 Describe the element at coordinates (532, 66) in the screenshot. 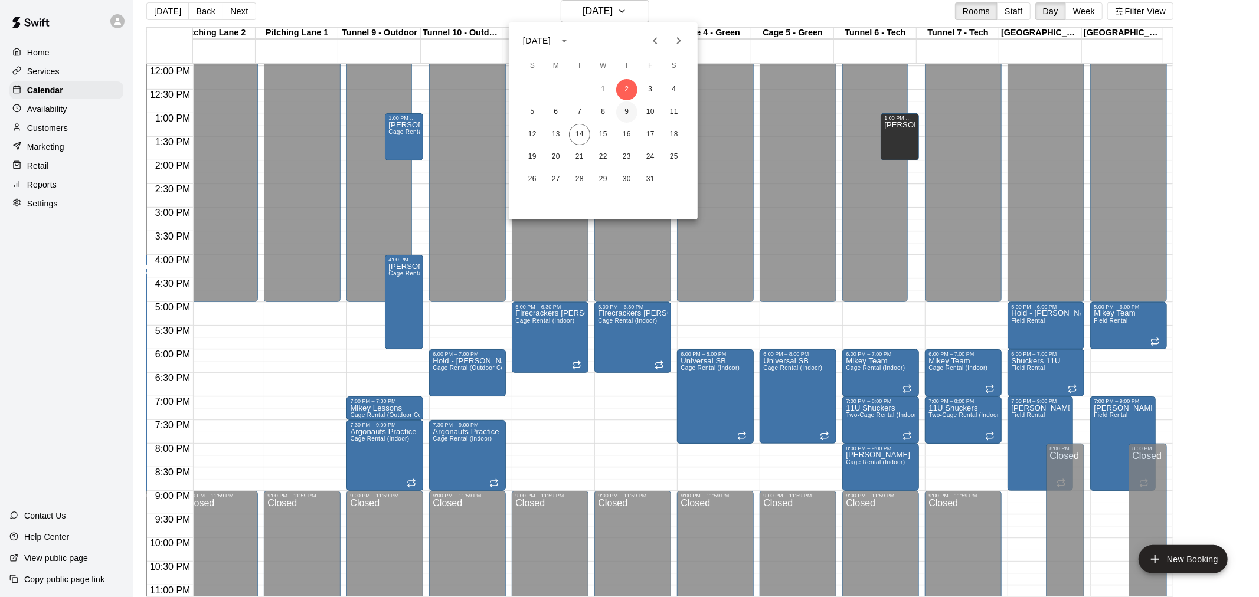

I see `span: Sunday` at that location.